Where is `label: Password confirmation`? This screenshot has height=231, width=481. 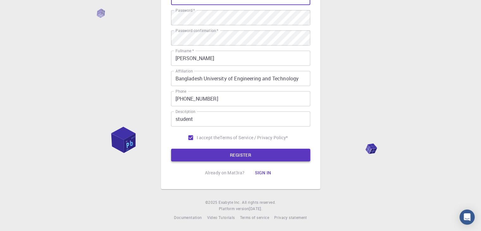
label: Password confirmation is located at coordinates (197, 30).